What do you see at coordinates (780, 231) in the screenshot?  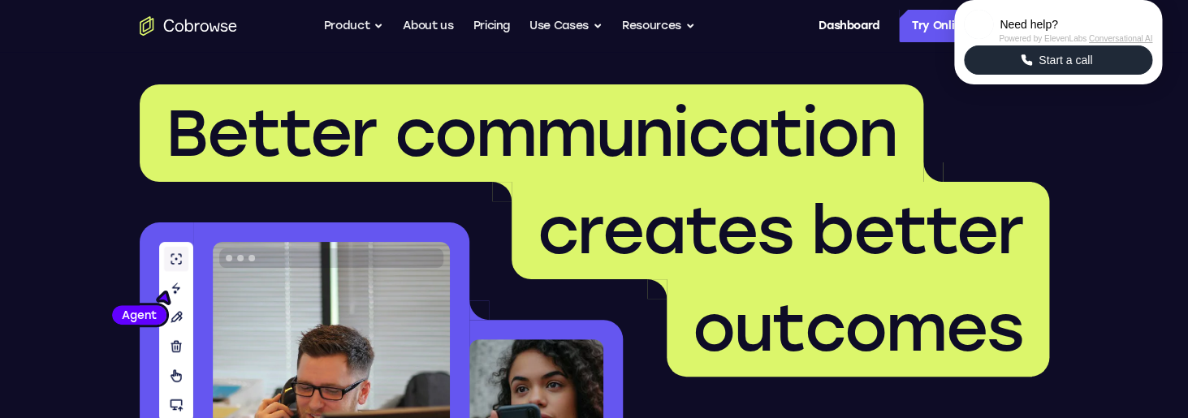 I see `span: creates better` at bounding box center [780, 231].